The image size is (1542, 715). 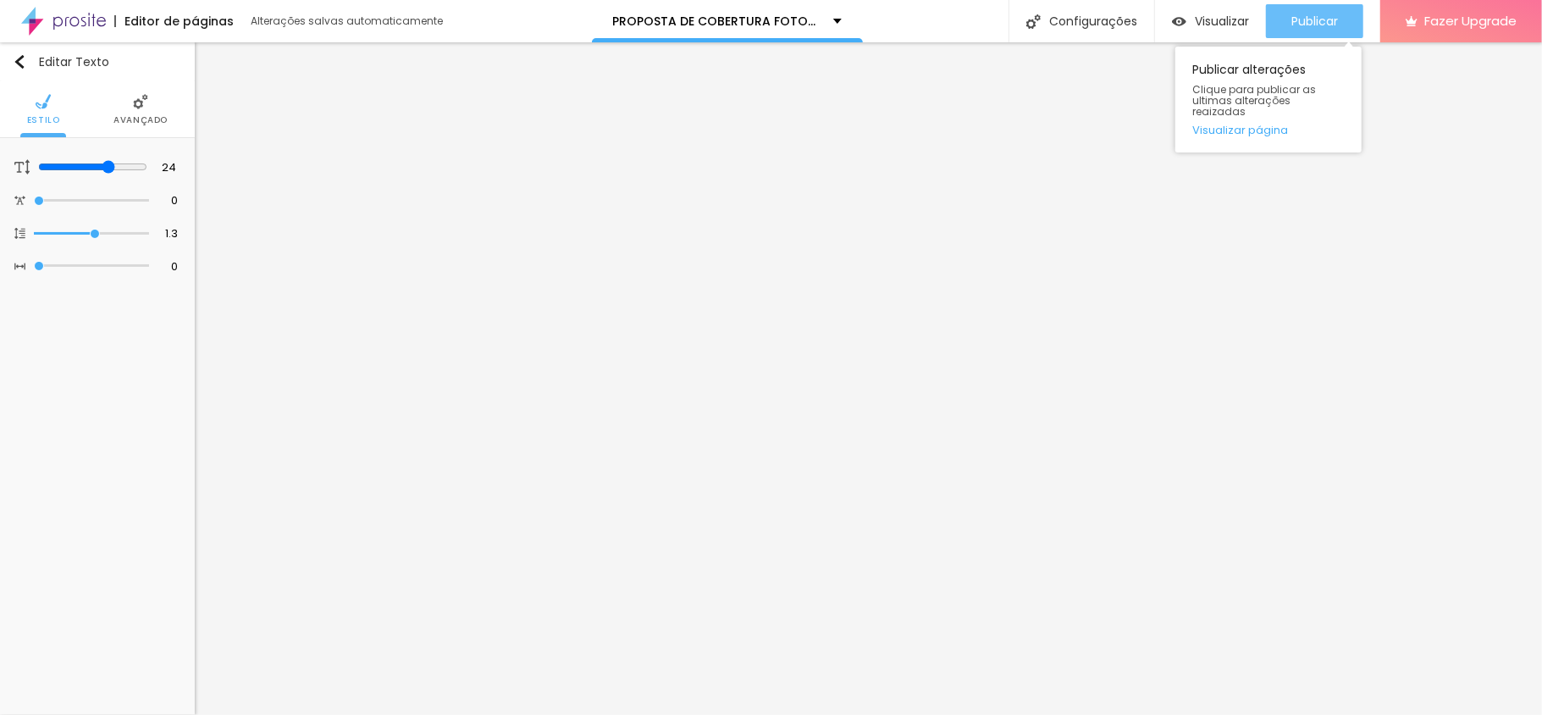 What do you see at coordinates (43, 120) in the screenshot?
I see `span: Estilo` at bounding box center [43, 120].